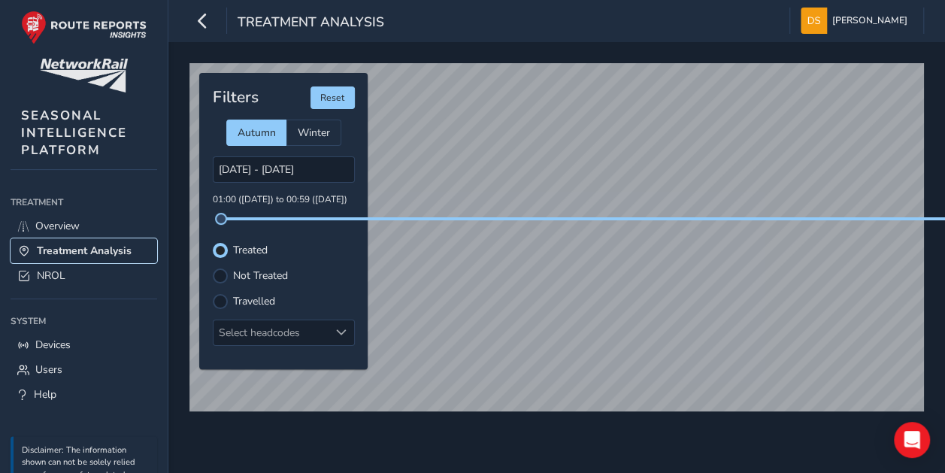 Image resolution: width=945 pixels, height=473 pixels. Describe the element at coordinates (556, 243) in the screenshot. I see `canvas: Map` at that location.